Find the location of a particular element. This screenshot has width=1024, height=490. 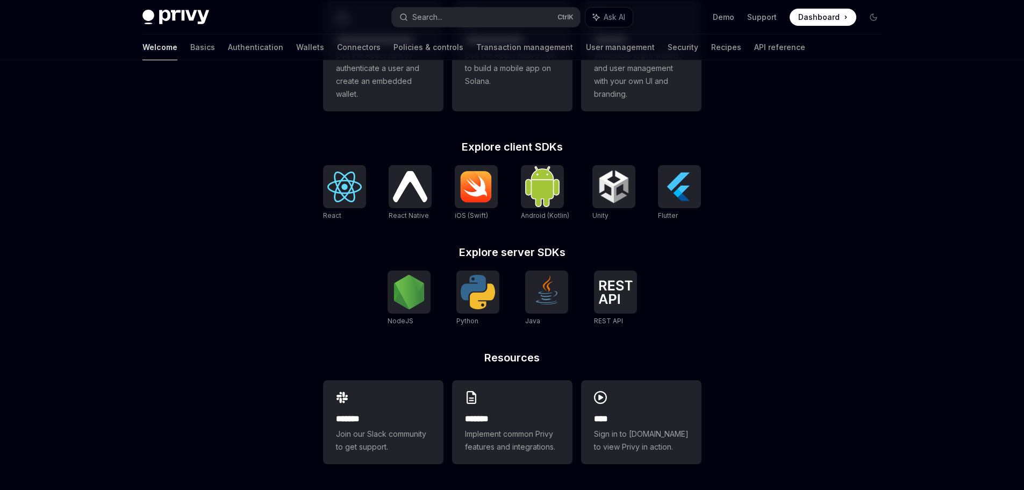

a: API reference is located at coordinates (780, 47).